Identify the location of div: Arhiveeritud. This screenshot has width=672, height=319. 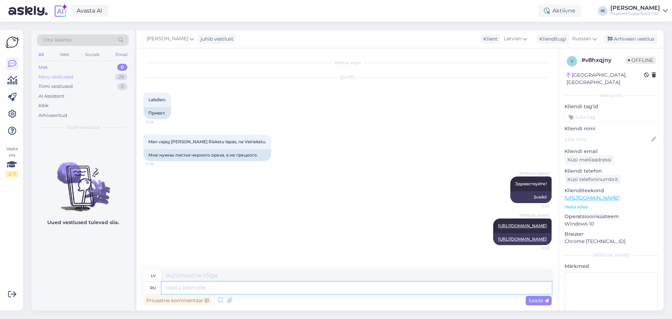
(53, 116).